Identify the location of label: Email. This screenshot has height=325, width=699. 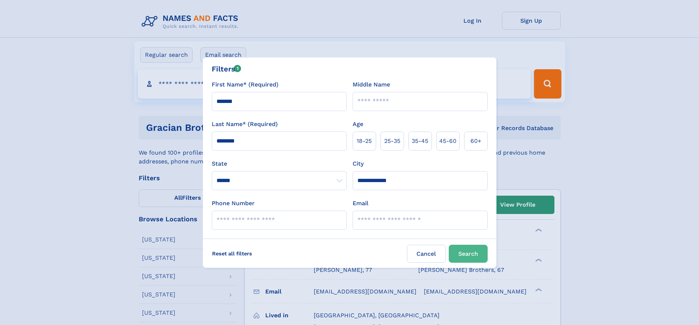
(360, 204).